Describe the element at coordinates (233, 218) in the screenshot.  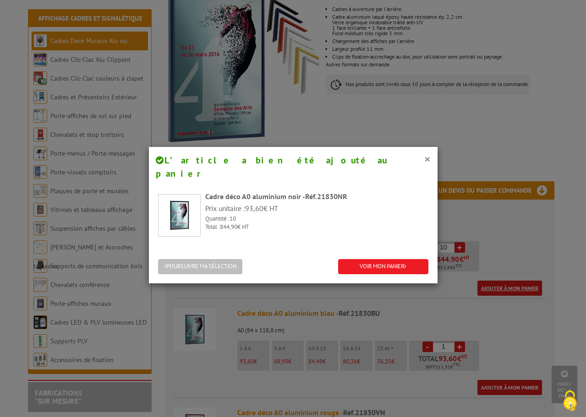
I see `span: 10` at that location.